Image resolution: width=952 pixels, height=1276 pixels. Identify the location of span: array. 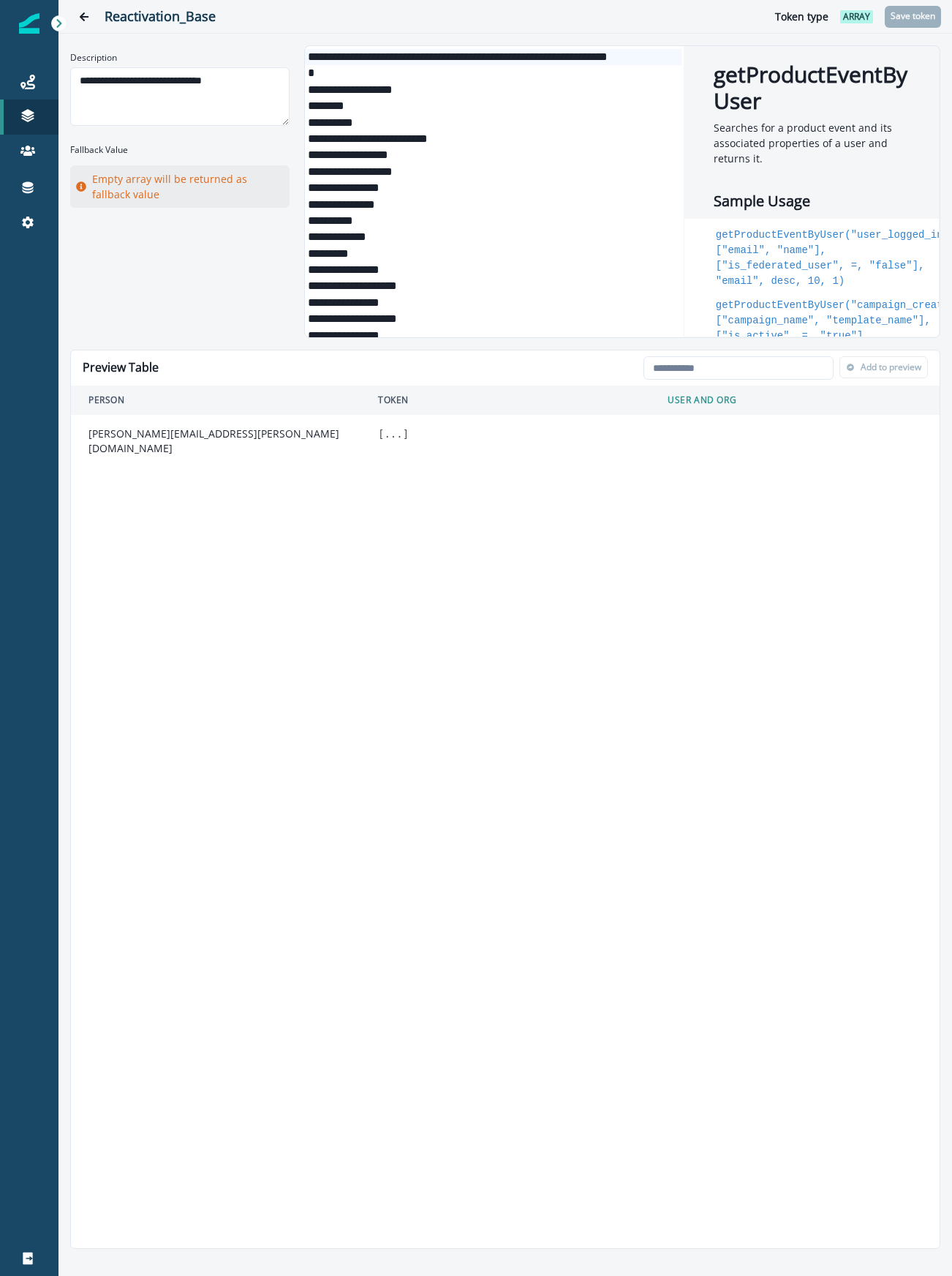
(856, 17).